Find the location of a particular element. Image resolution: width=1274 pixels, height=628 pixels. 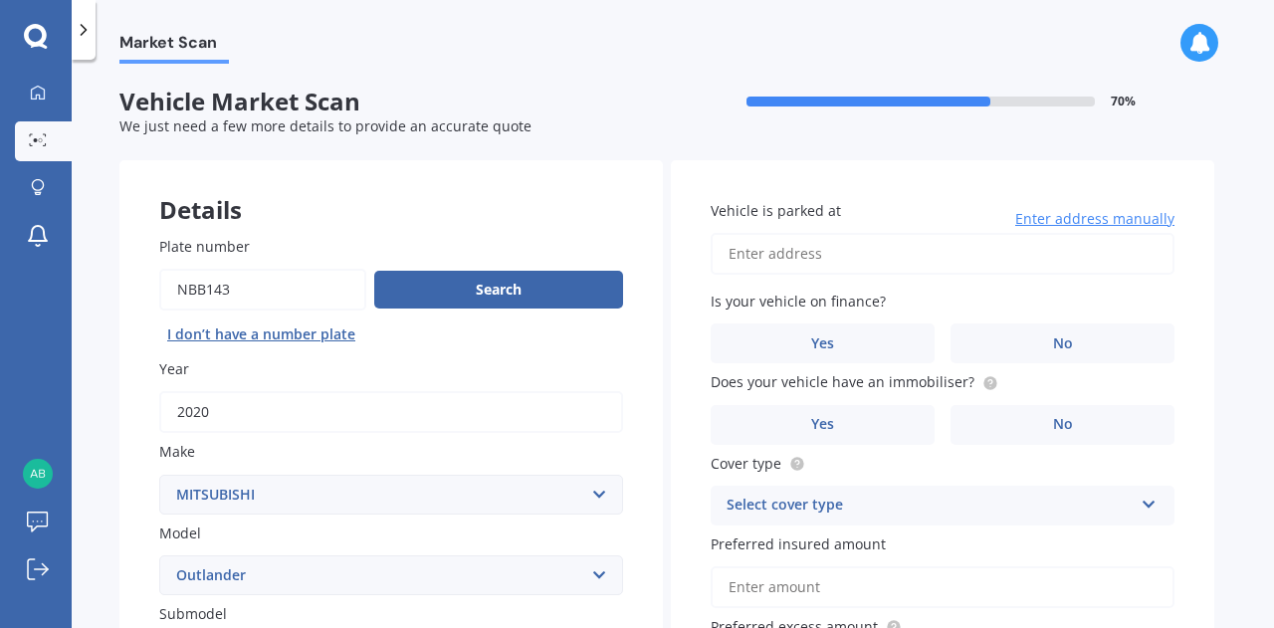

div: Select cover type is located at coordinates (930, 506).